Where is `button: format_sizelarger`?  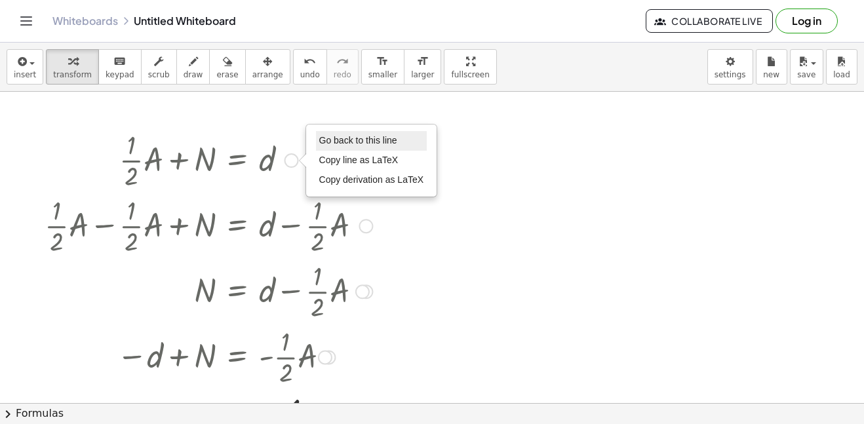 button: format_sizelarger is located at coordinates (422, 67).